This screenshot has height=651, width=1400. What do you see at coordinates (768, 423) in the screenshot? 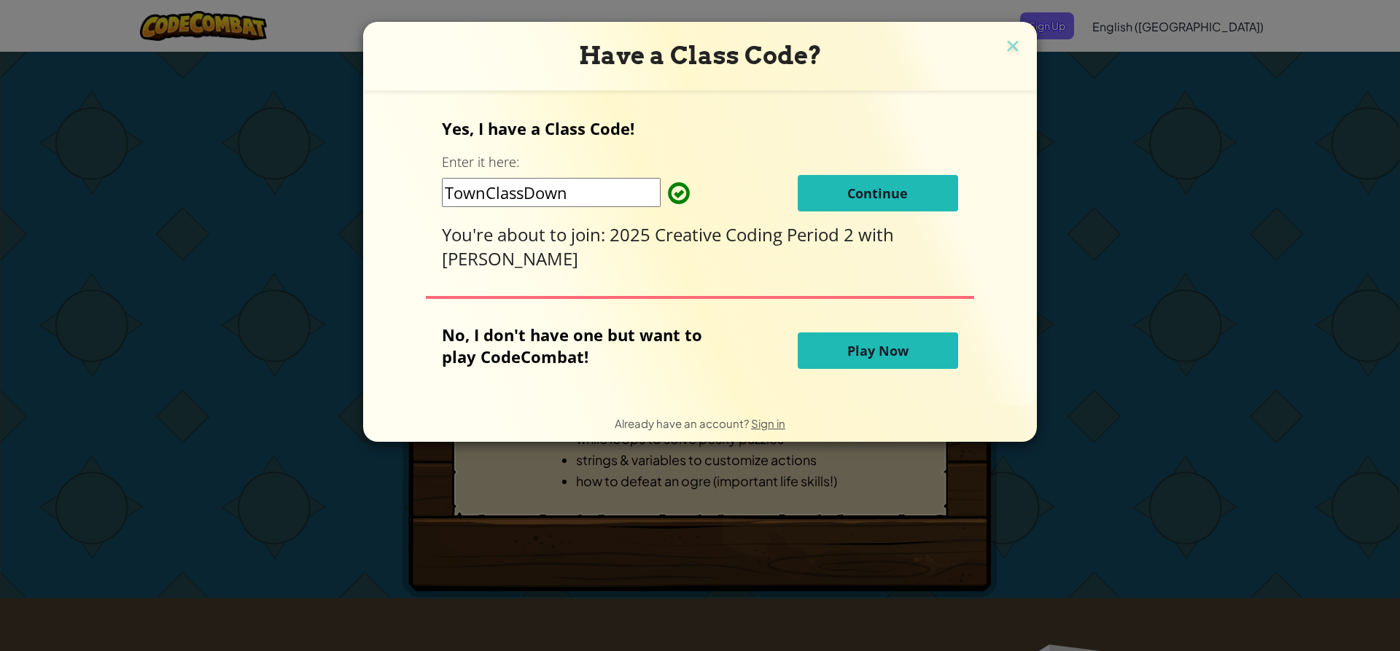
I see `span: Sign in` at bounding box center [768, 423].